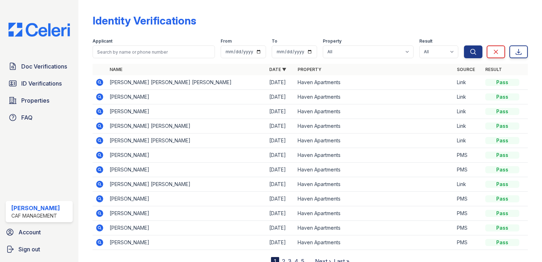 This screenshot has width=542, height=262. I want to click on a: Name, so click(116, 69).